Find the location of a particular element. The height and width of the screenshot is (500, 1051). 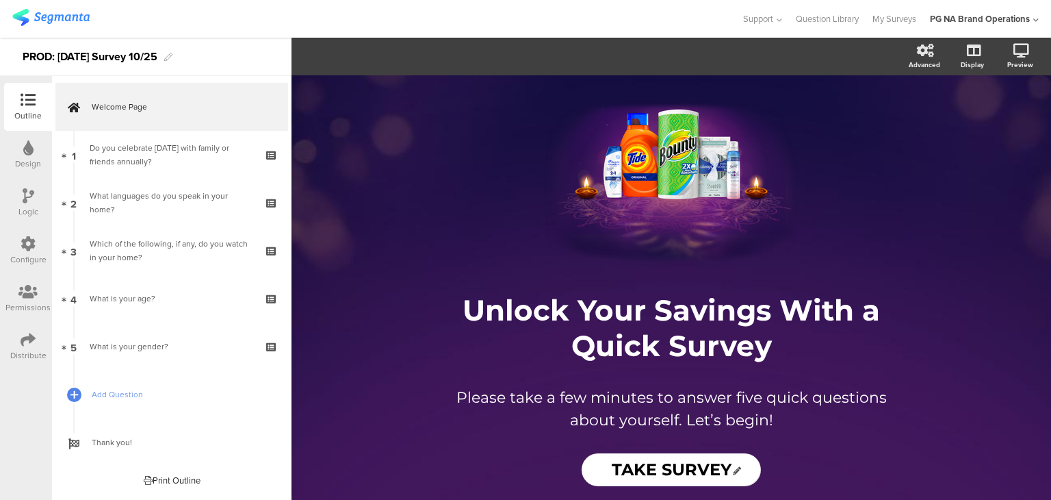

span: 3 is located at coordinates (73, 250).